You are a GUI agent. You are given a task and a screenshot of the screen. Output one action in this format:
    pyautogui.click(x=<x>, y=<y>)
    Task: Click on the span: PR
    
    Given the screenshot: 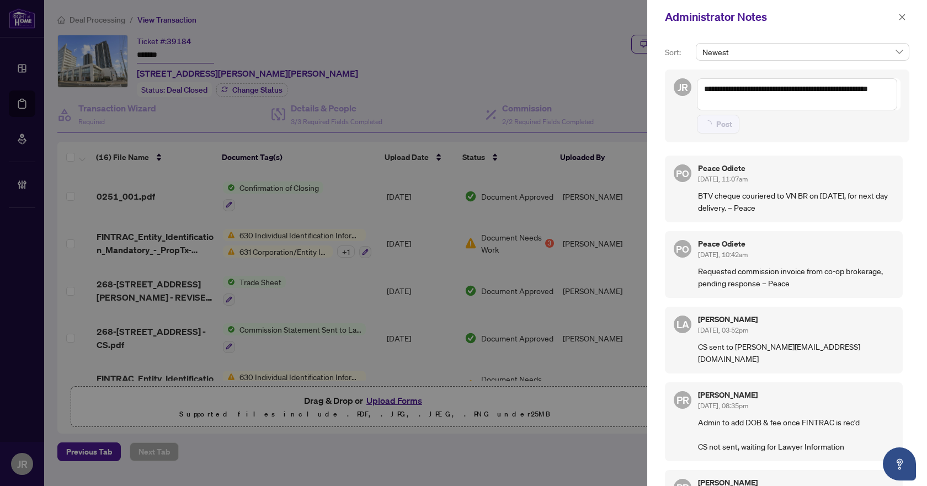 What is the action you would take?
    pyautogui.click(x=682, y=400)
    